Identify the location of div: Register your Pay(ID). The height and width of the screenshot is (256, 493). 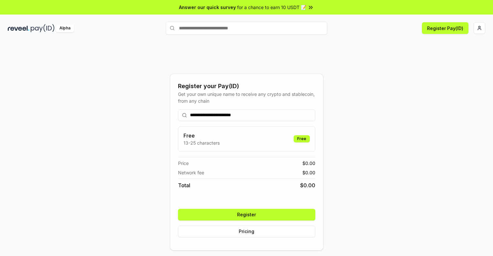
(246, 86).